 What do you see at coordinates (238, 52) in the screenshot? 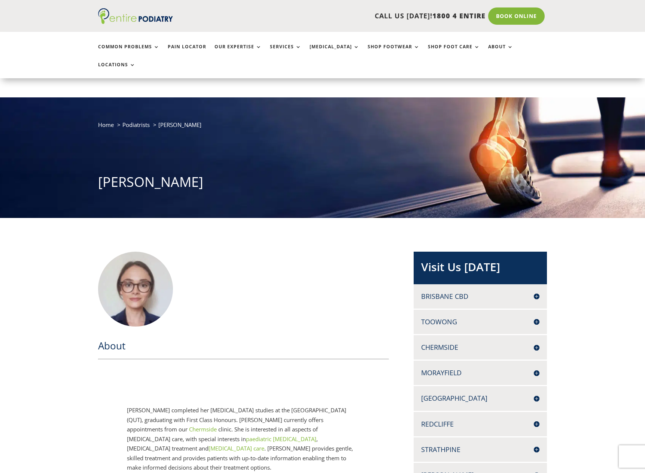
I see `a: Our Expertise` at bounding box center [238, 52].